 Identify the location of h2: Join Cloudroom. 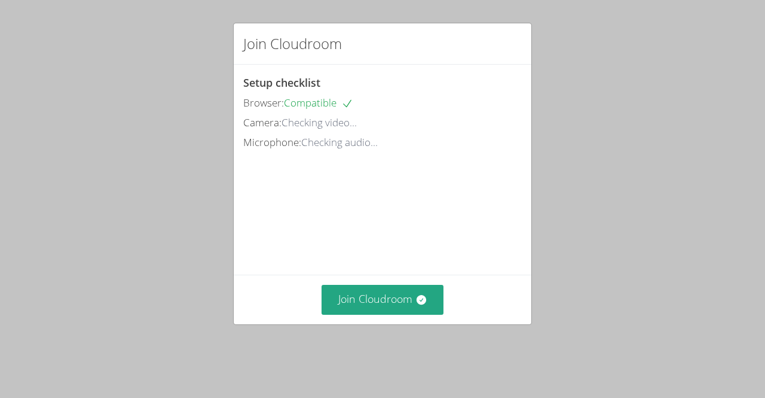
(292, 44).